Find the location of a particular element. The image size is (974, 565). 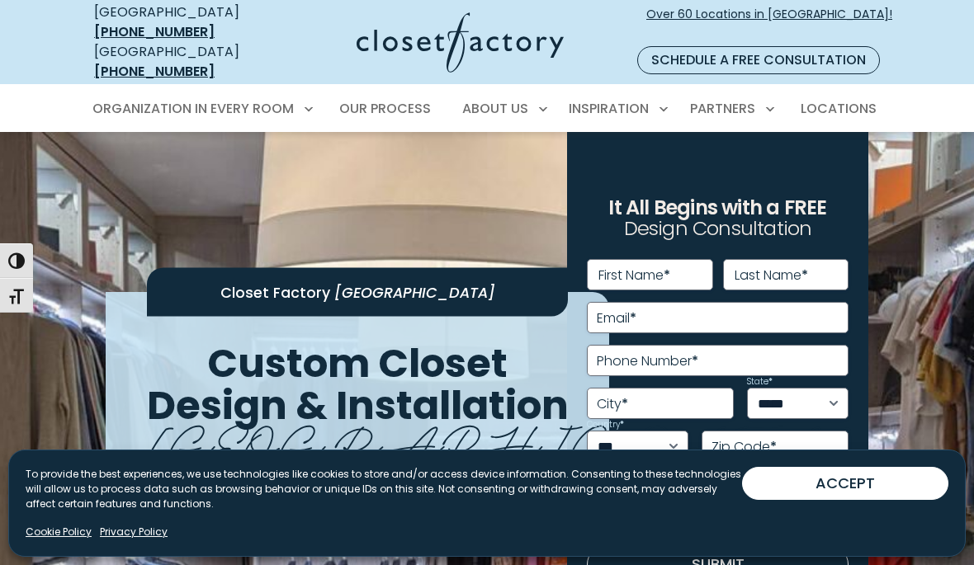

nav: Primary Menu is located at coordinates (487, 109).